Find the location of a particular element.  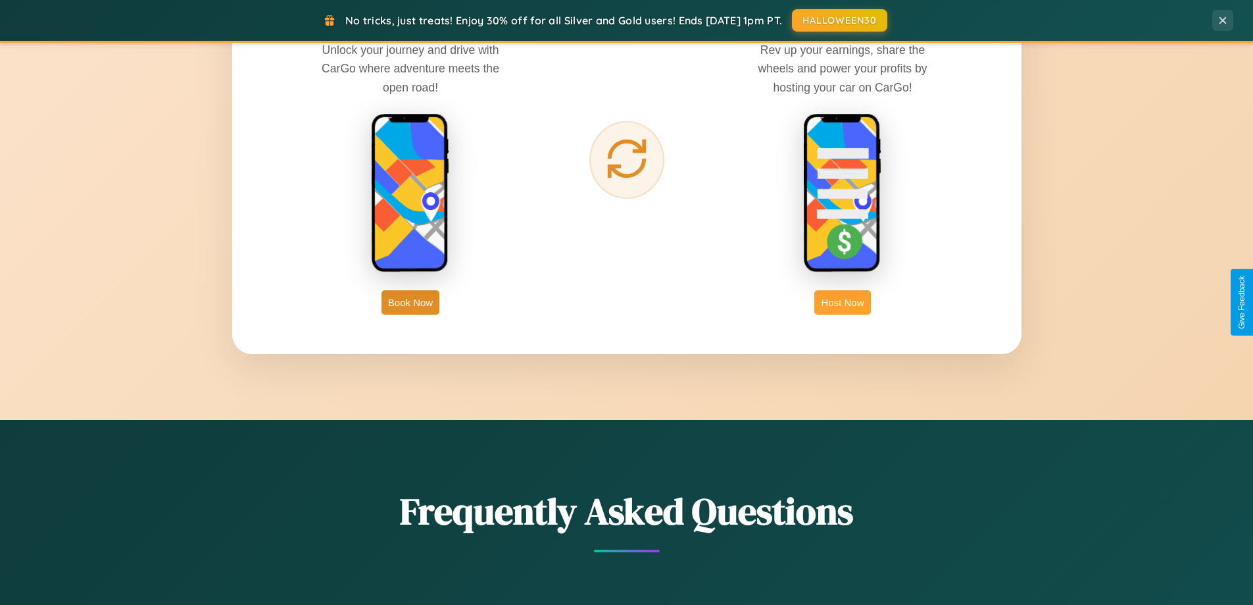

p: Unlock your journey and drive with CarGo where adventure meets the open road! is located at coordinates (411, 68).